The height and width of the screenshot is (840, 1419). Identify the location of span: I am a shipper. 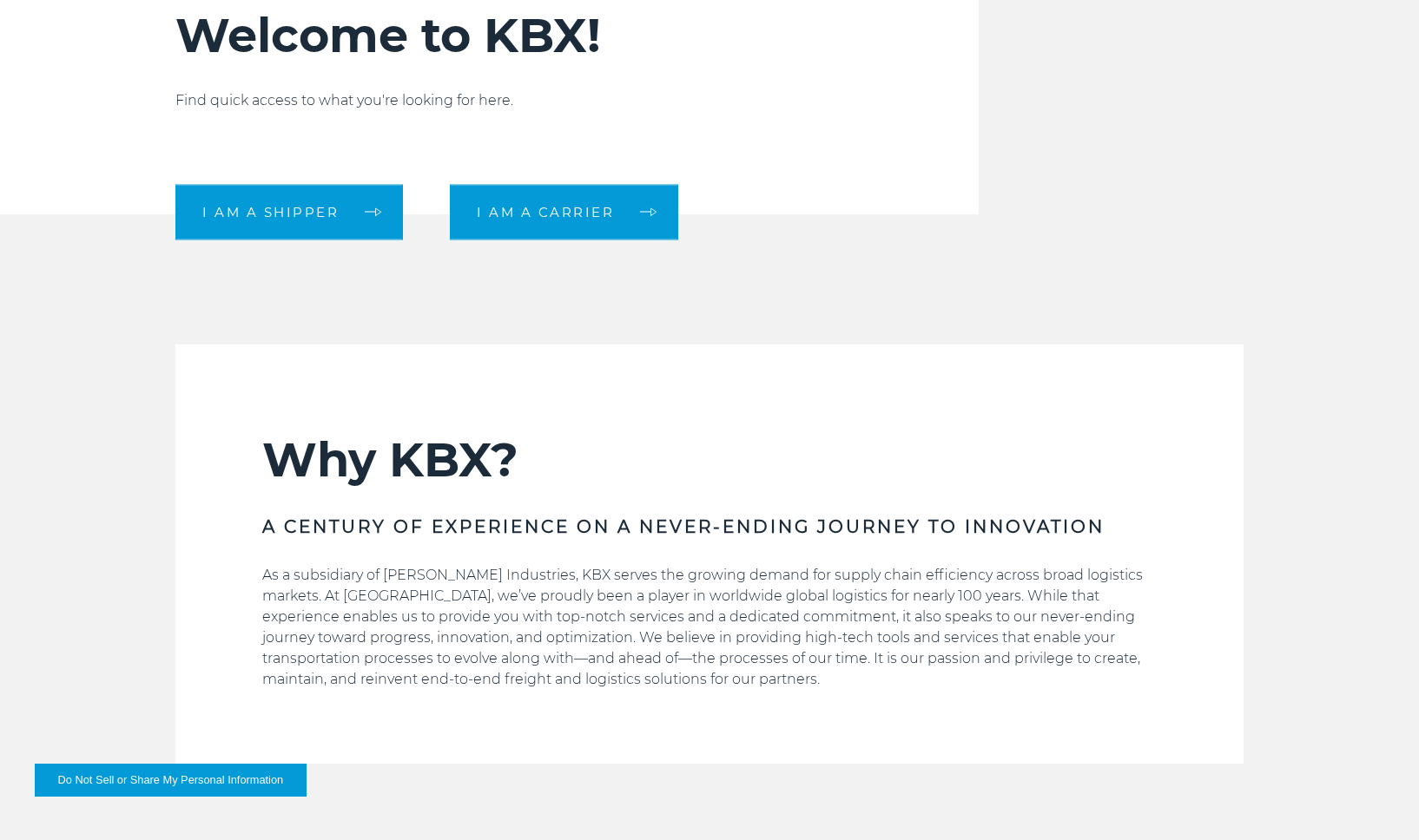
(270, 212).